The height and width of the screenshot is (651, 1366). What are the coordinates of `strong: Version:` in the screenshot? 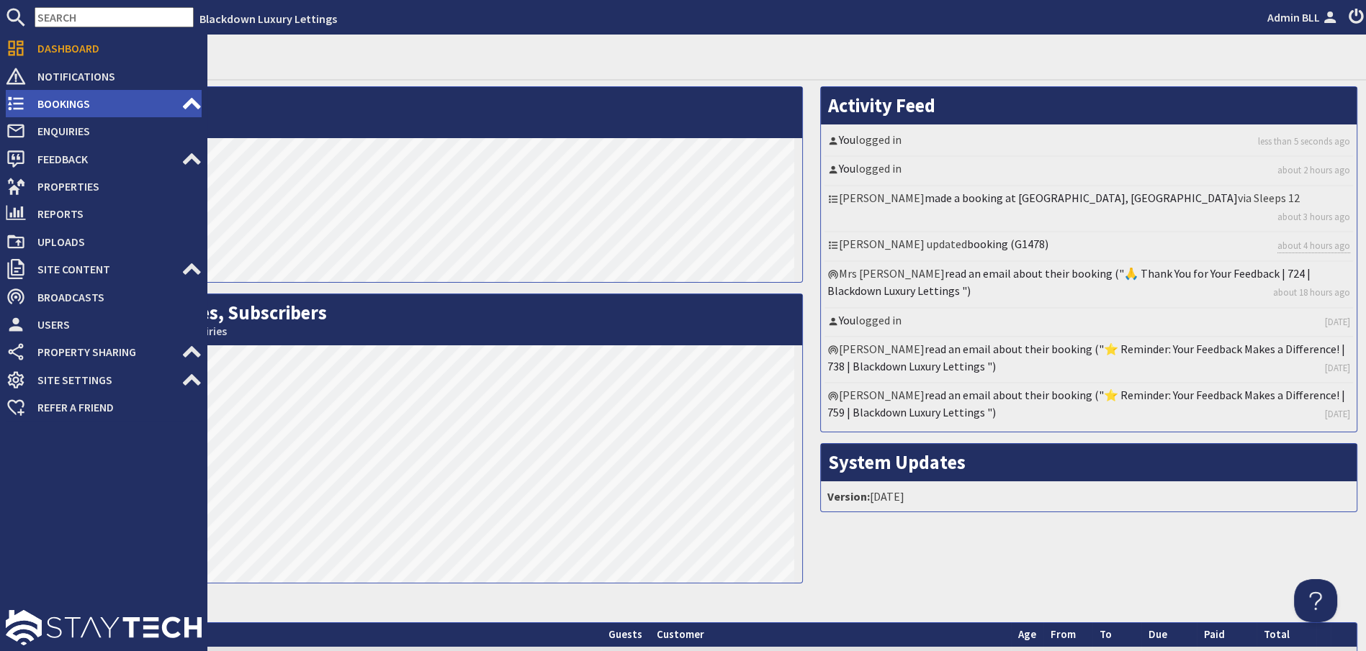 It's located at (848, 497).